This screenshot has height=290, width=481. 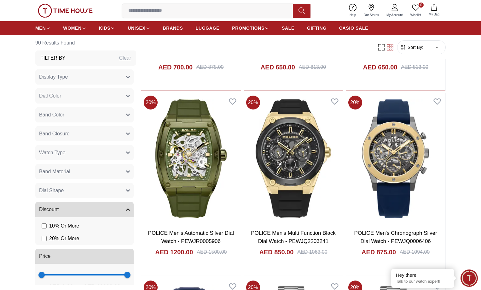 What do you see at coordinates (353, 10) in the screenshot?
I see `a: Help` at bounding box center [353, 10].